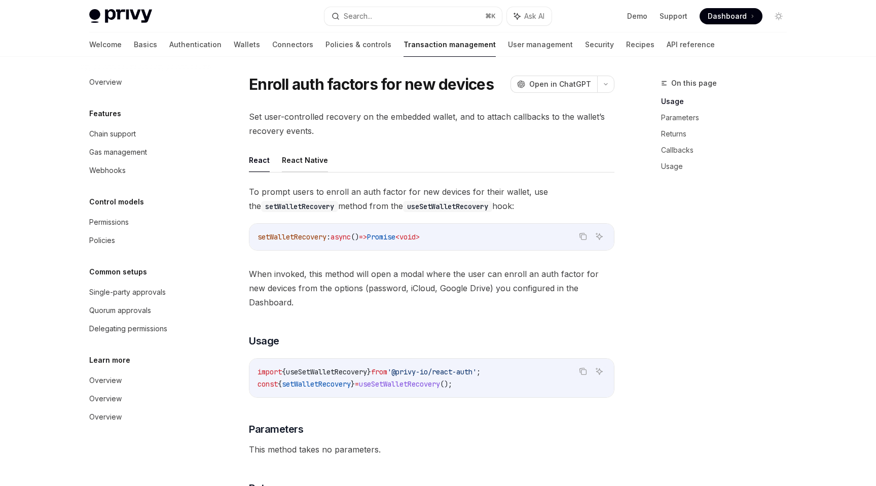 The height and width of the screenshot is (486, 876). Describe the element at coordinates (450, 45) in the screenshot. I see `a: Transaction management` at that location.